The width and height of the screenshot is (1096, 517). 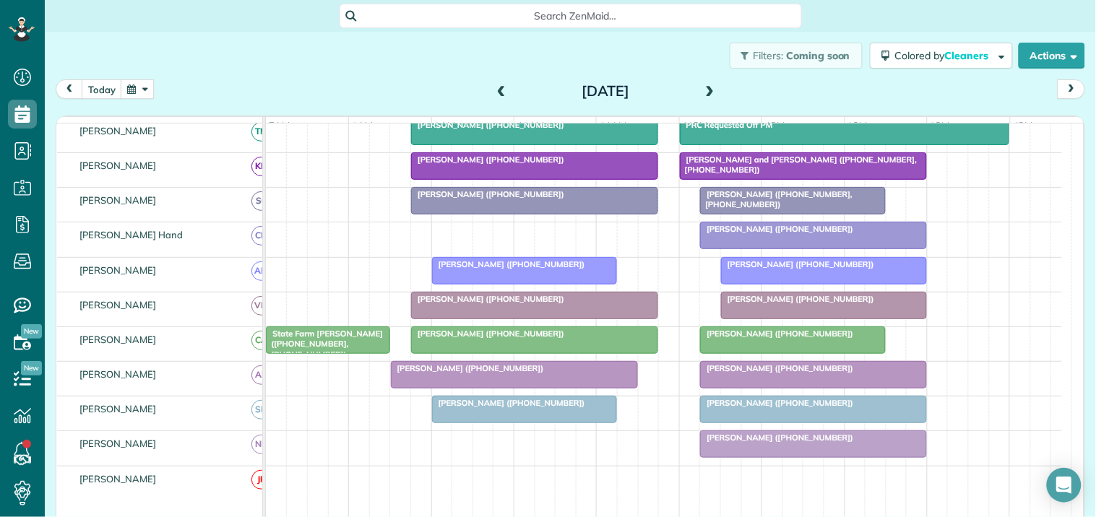 I want to click on span: 1pm, so click(x=775, y=126).